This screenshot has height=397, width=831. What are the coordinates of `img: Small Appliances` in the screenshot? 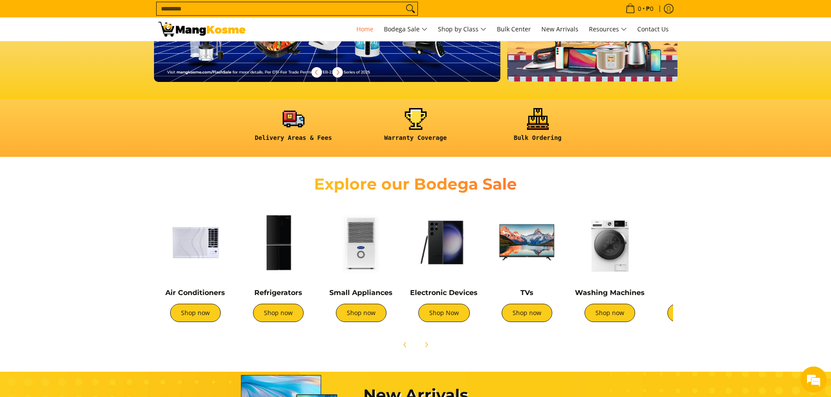 It's located at (361, 243).